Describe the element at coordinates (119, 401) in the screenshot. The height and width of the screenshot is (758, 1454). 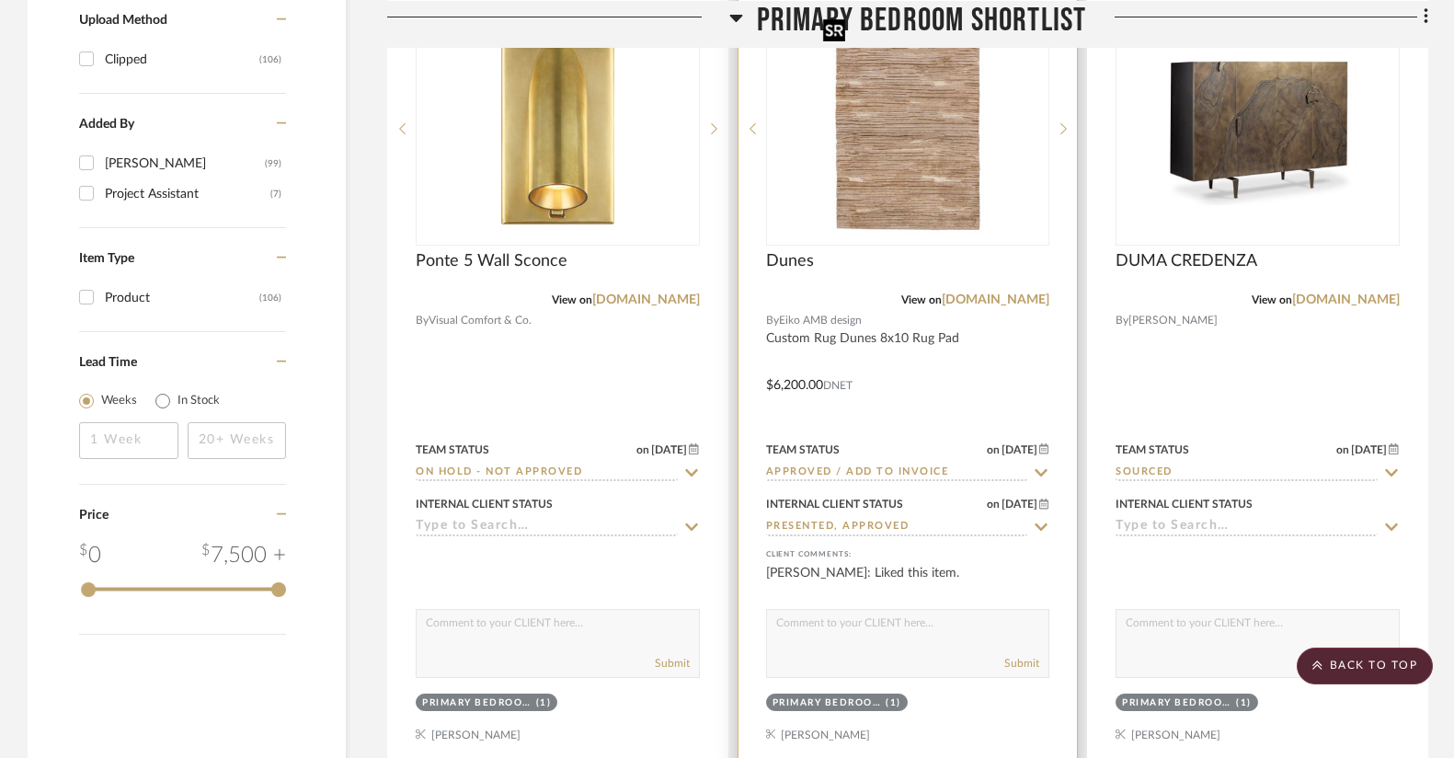
I see `label: Weeks` at that location.